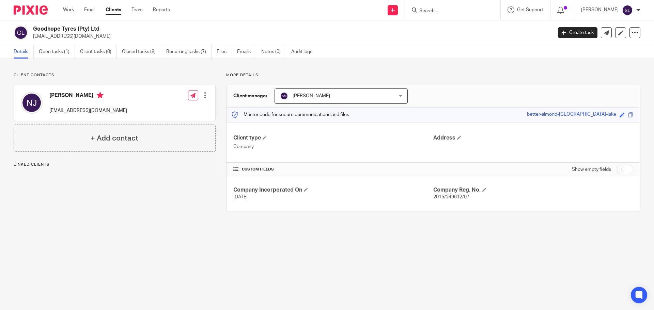 The image size is (654, 310). I want to click on a: Open tasks (1), so click(57, 52).